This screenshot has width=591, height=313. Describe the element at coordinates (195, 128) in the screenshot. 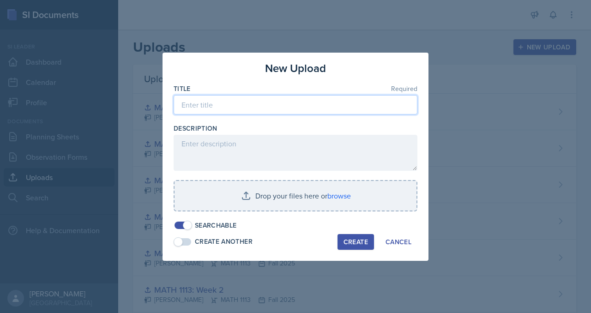

I see `label: Description` at that location.